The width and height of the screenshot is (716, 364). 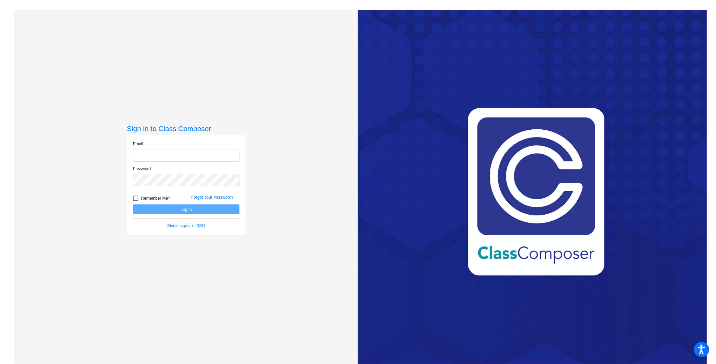 I want to click on span: Remember Me?, so click(x=156, y=198).